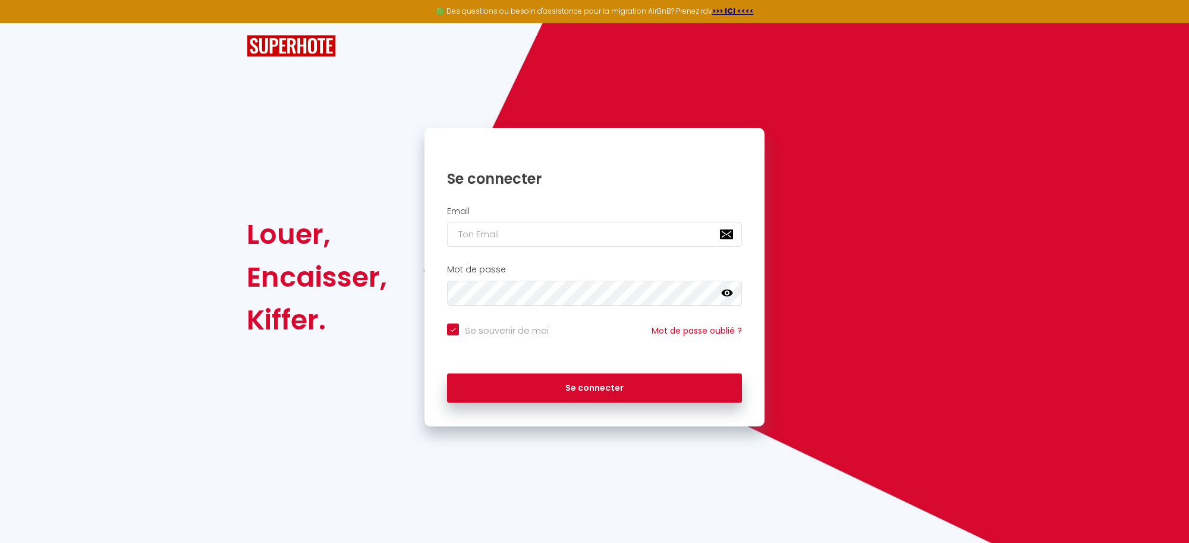  Describe the element at coordinates (595, 388) in the screenshot. I see `button: Se connecter` at that location.